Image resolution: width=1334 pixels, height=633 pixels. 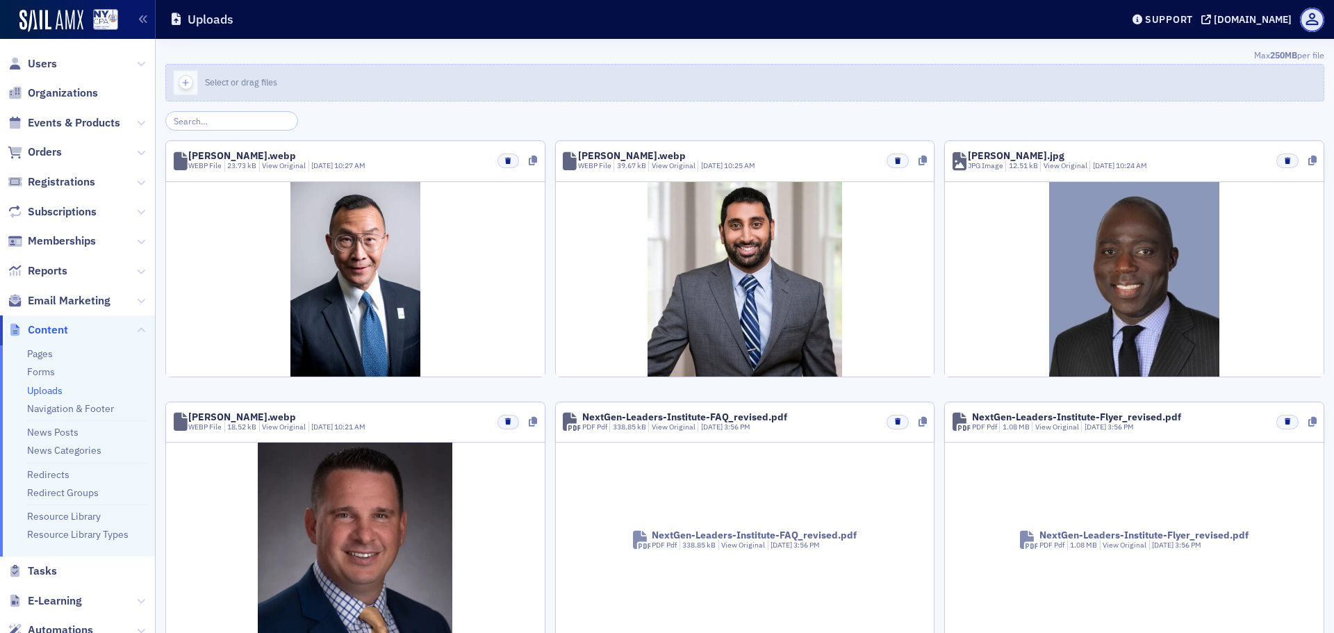 I want to click on a: Resource Library Types, so click(x=78, y=534).